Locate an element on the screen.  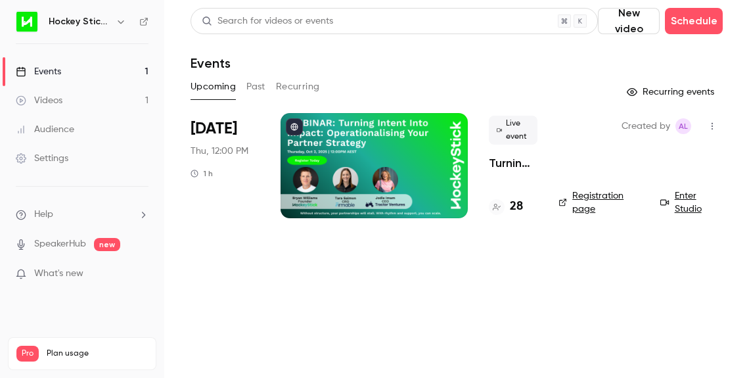
button: Recurring events is located at coordinates (672, 92).